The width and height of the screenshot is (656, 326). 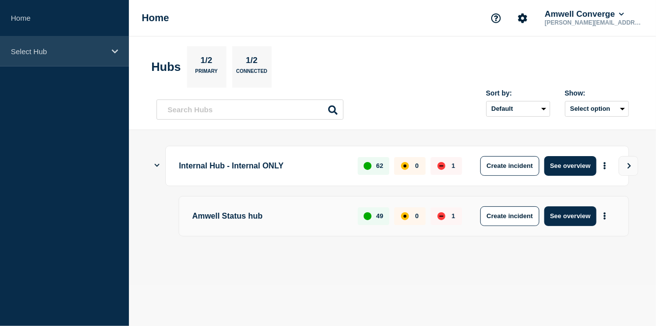 What do you see at coordinates (379, 216) in the screenshot?
I see `p: 49` at bounding box center [379, 216].